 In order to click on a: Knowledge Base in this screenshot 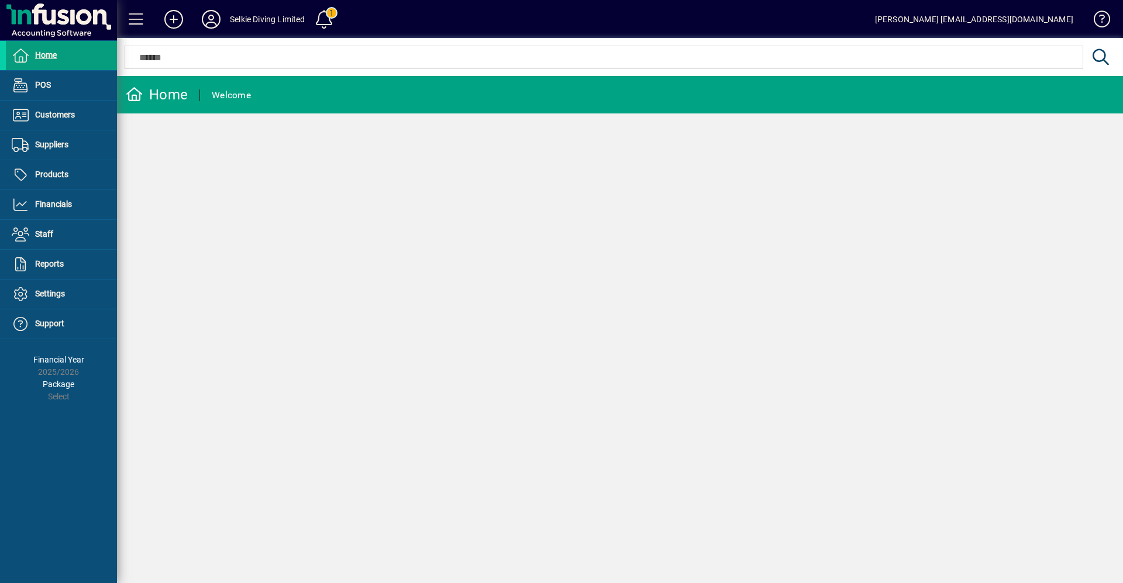, I will do `click(1097, 21)`.